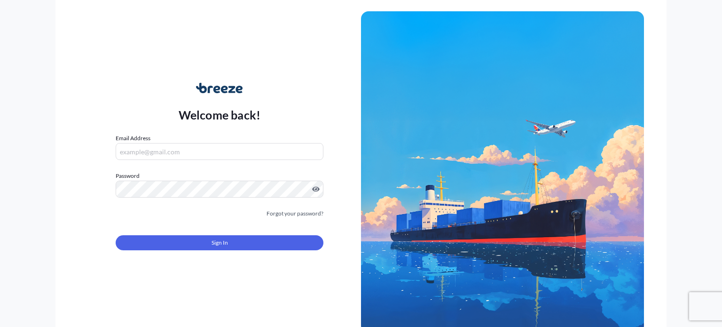  I want to click on a: Forgot your password?, so click(295, 213).